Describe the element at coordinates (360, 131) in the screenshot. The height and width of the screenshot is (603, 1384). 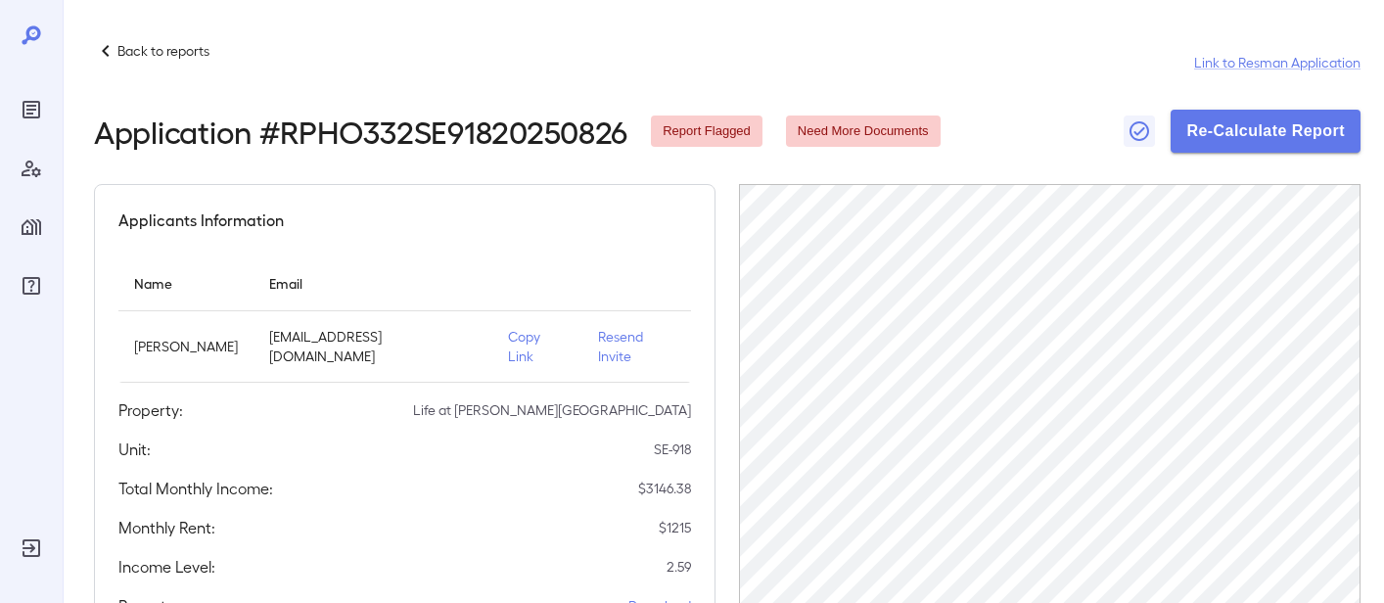
I see `h2: Application # RPHO332SE91820250826` at that location.